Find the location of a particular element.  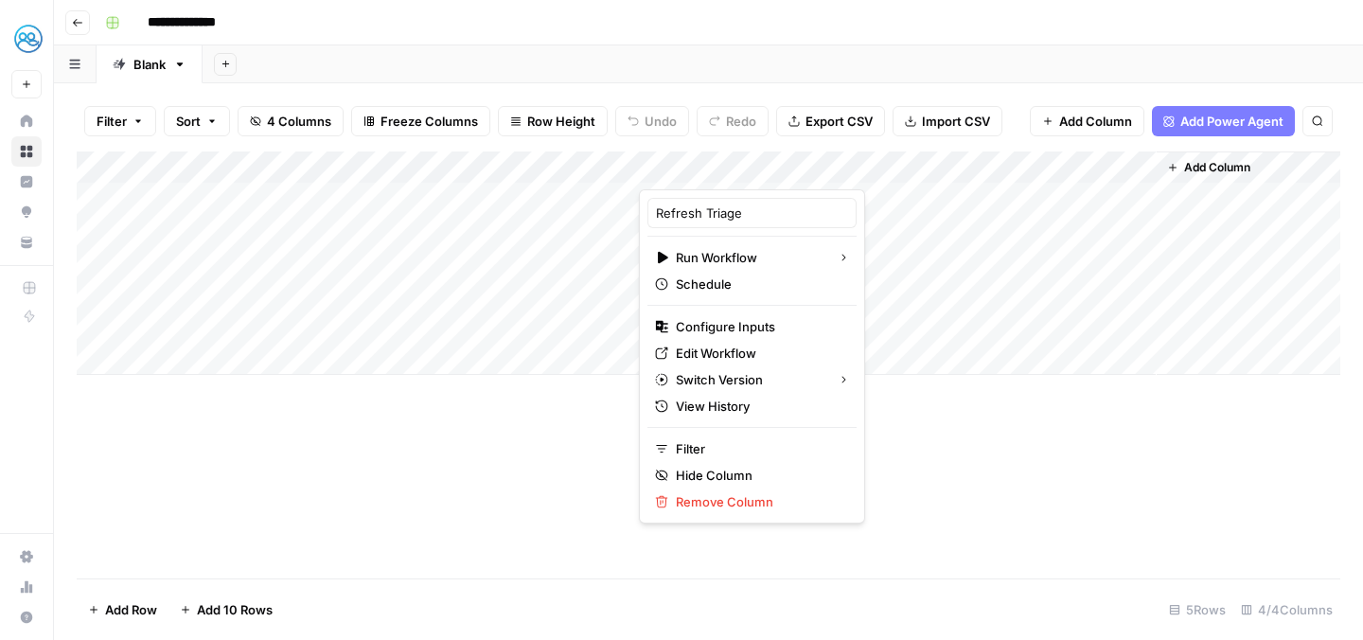

span: Add 10 Rows is located at coordinates (235, 610).